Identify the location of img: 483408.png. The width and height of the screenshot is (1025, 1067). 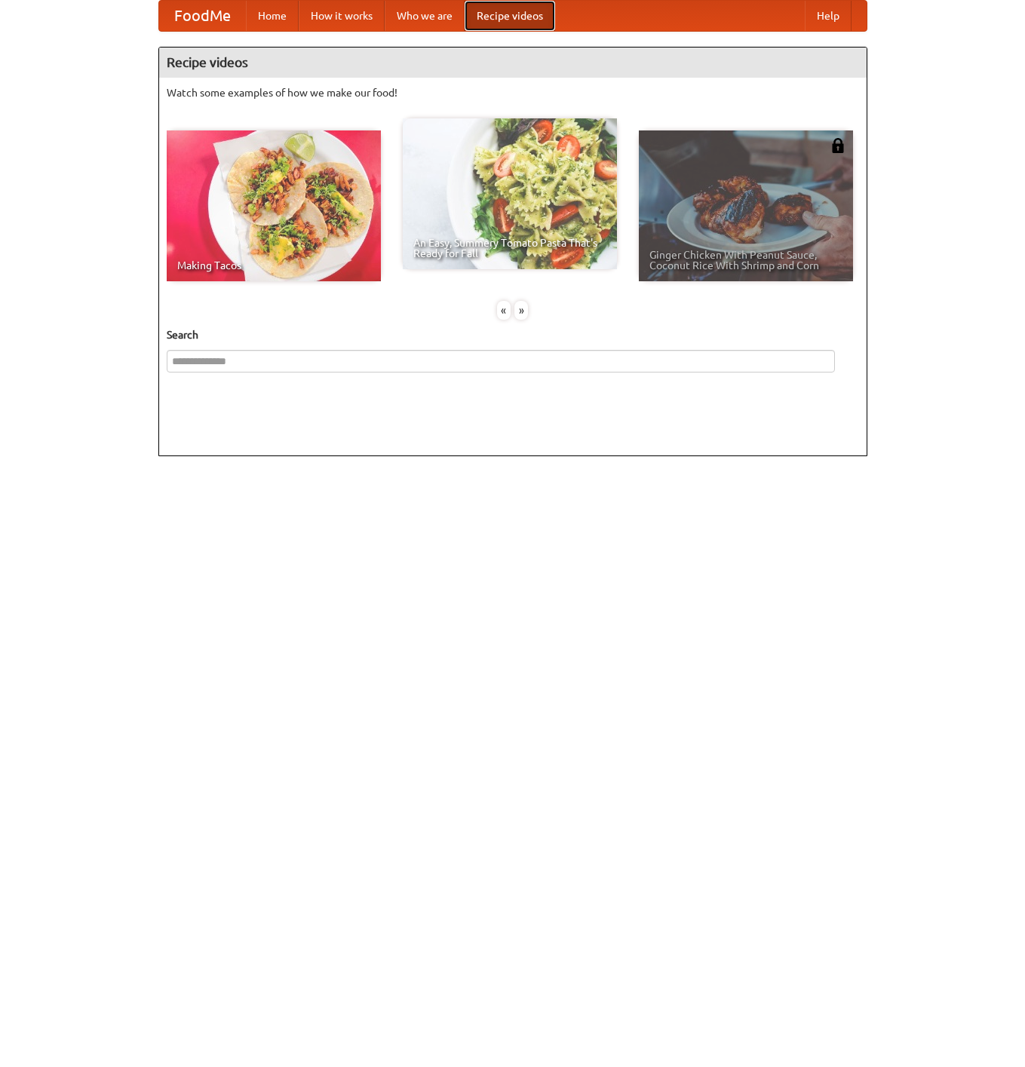
(838, 146).